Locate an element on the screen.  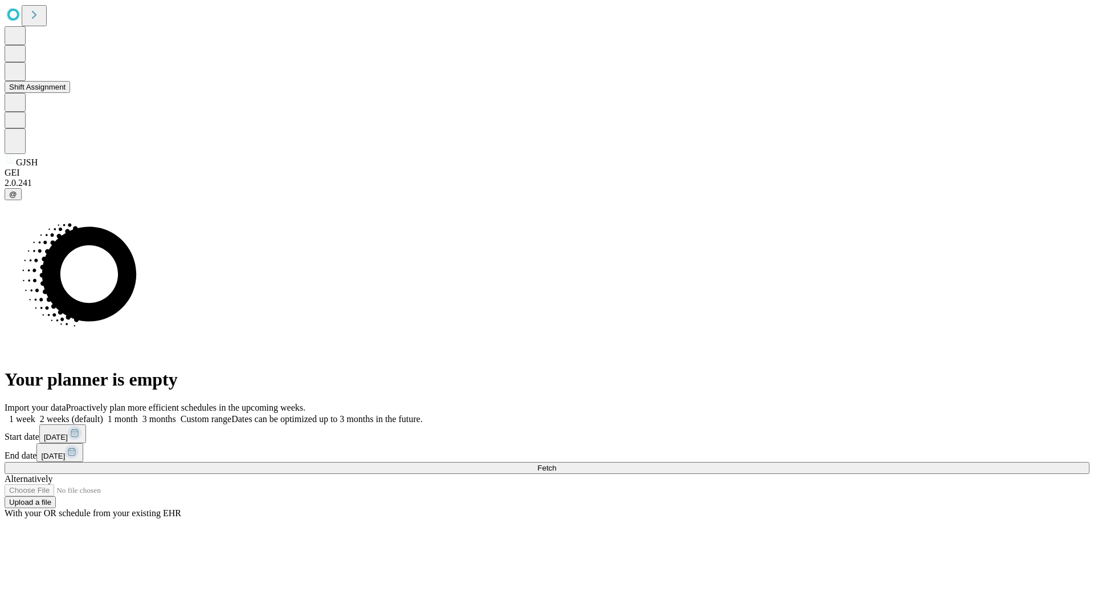
button: Upload a file is located at coordinates (30, 502).